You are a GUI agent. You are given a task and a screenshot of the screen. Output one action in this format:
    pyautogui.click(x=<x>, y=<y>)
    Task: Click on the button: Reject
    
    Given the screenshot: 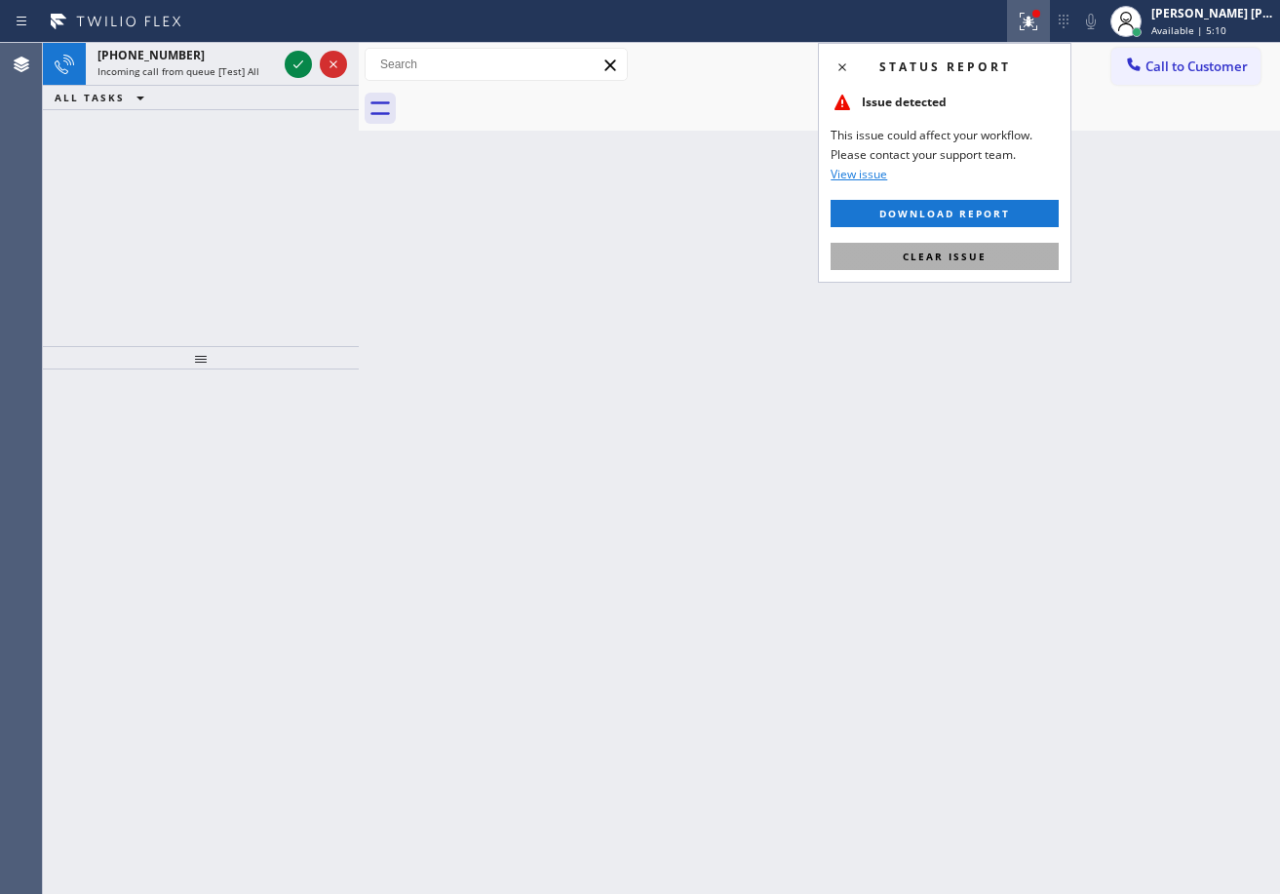 What is the action you would take?
    pyautogui.click(x=334, y=64)
    